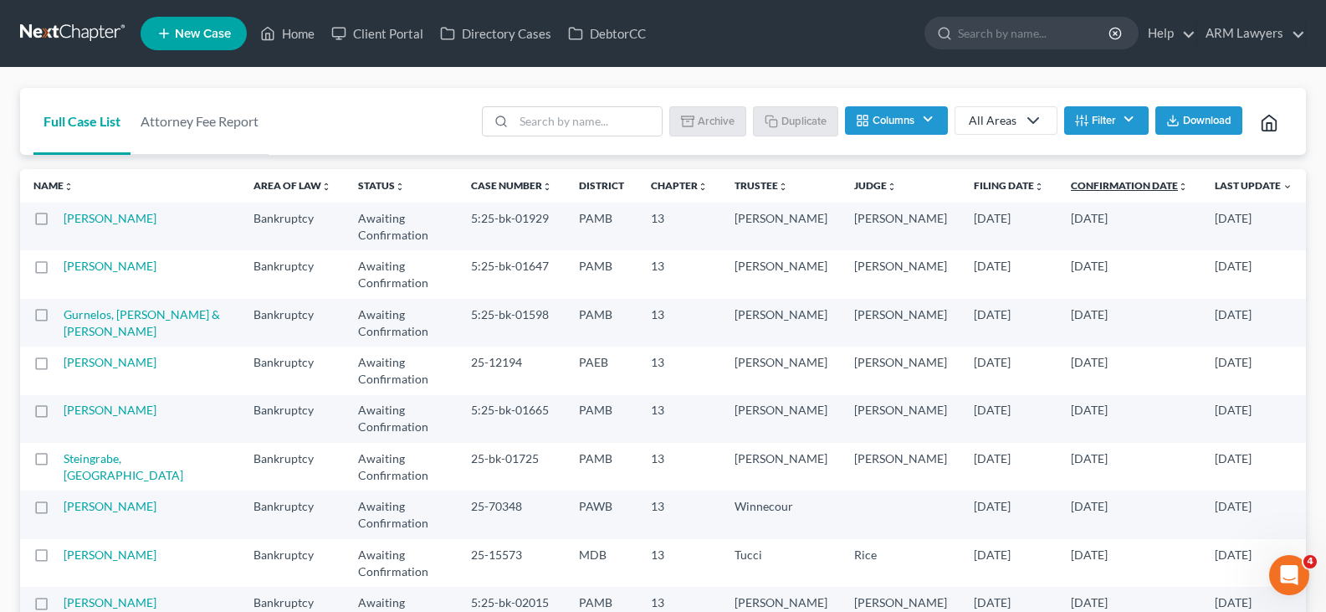 The height and width of the screenshot is (612, 1326). Describe the element at coordinates (511, 322) in the screenshot. I see `td: 5:25-bk-01598` at that location.